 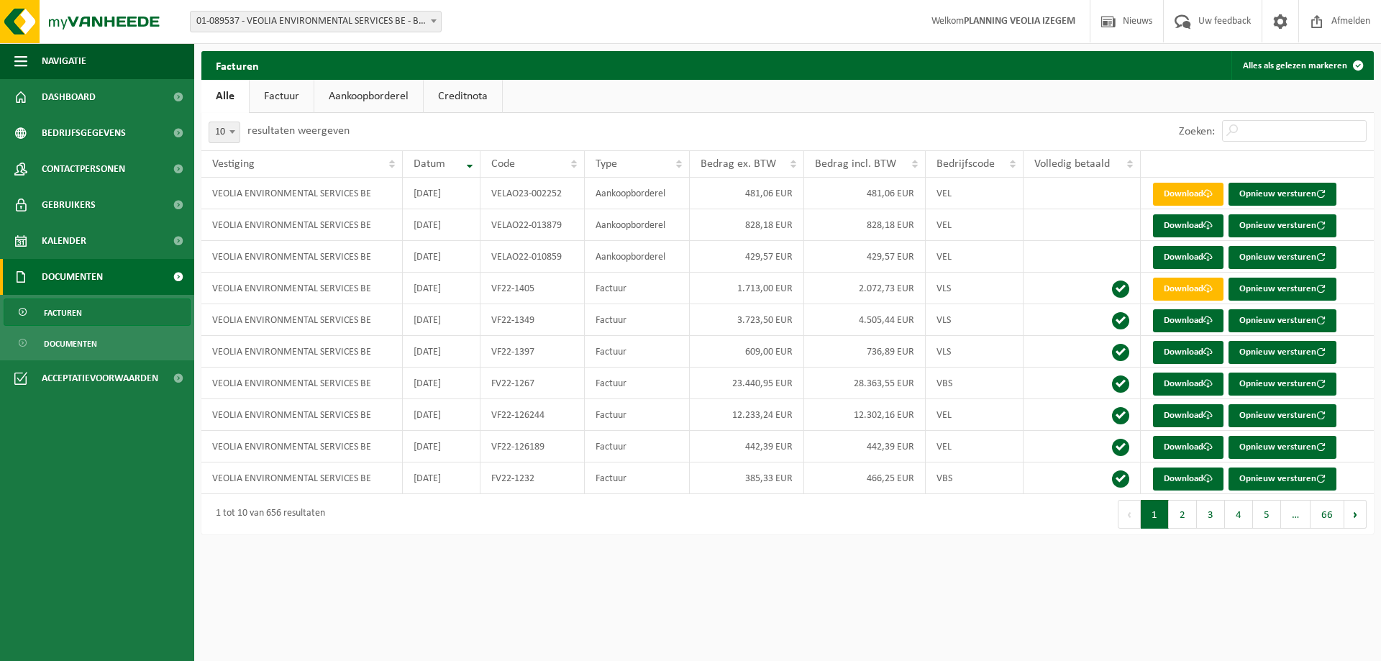 I want to click on td: 736,89 EUR, so click(x=864, y=352).